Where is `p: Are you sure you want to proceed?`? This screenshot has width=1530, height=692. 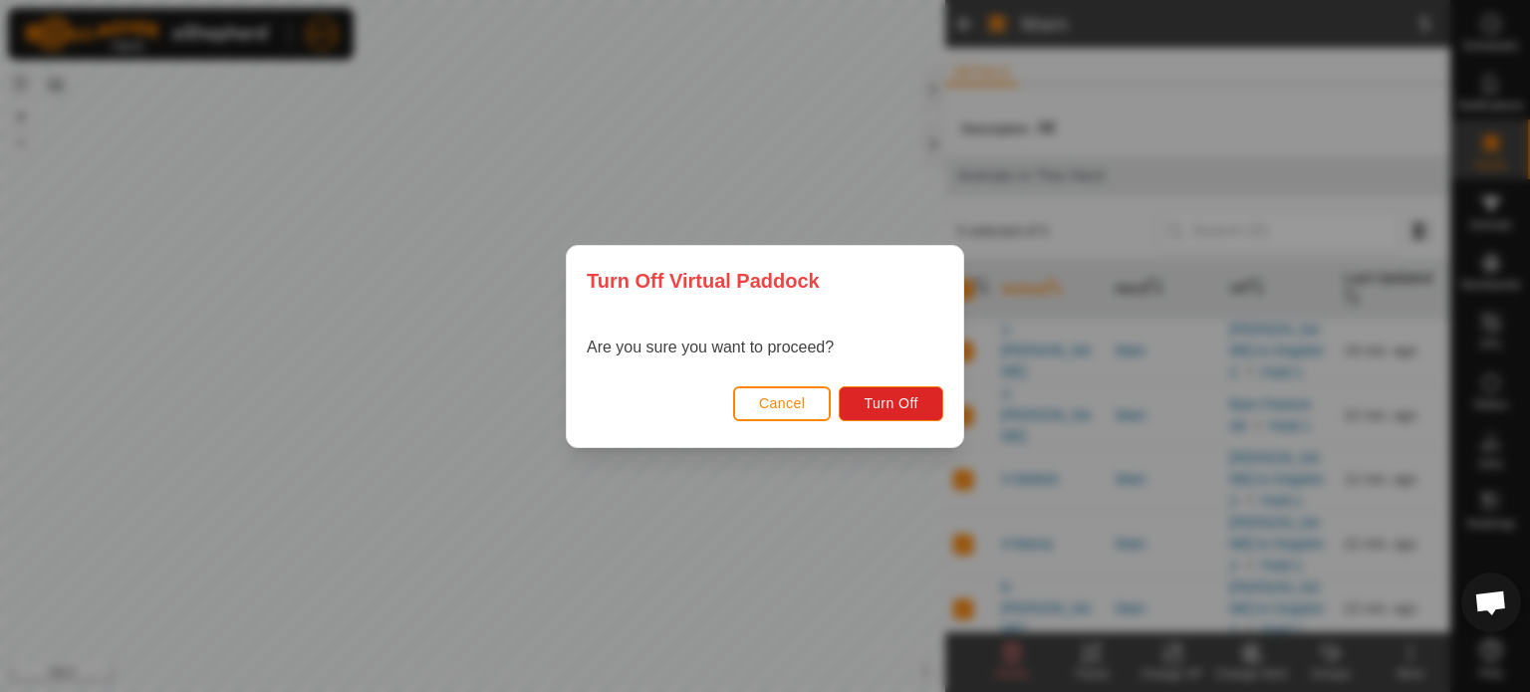 p: Are you sure you want to proceed? is located at coordinates (710, 348).